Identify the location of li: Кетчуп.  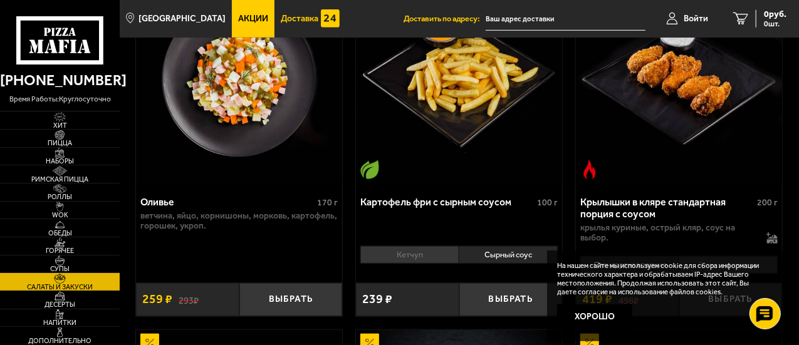
(409, 255).